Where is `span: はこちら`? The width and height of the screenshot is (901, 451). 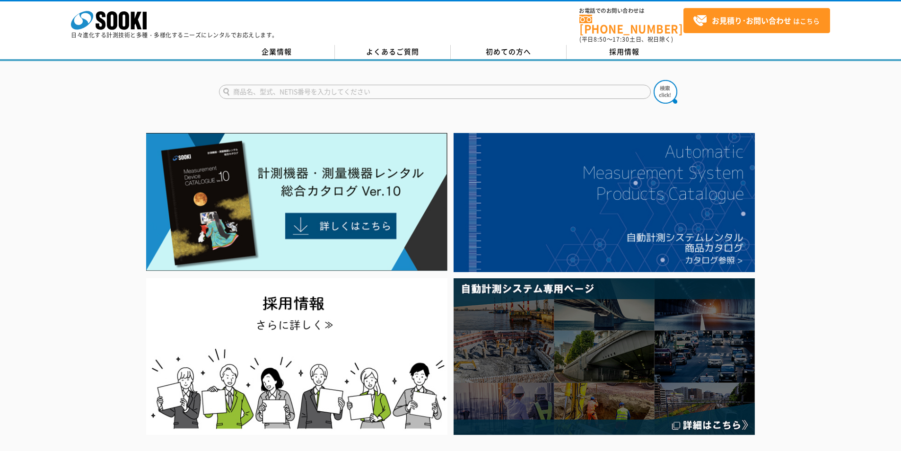
span: はこちら is located at coordinates (756, 21).